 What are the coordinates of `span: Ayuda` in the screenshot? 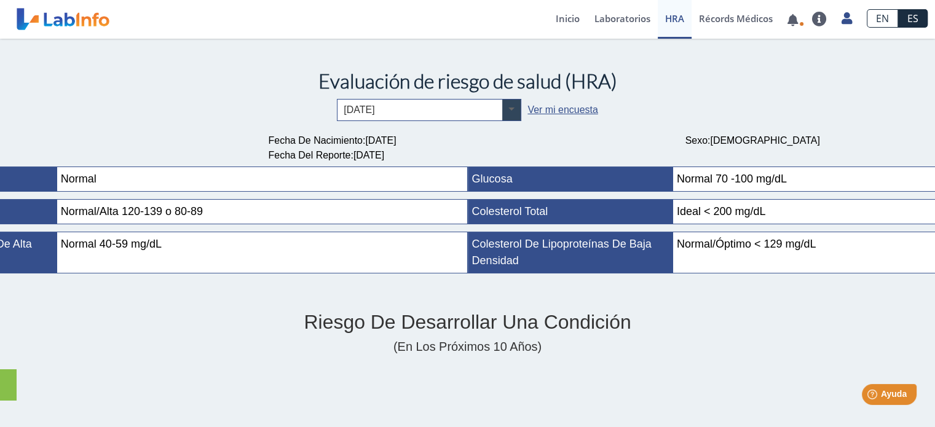 It's located at (68, 15).